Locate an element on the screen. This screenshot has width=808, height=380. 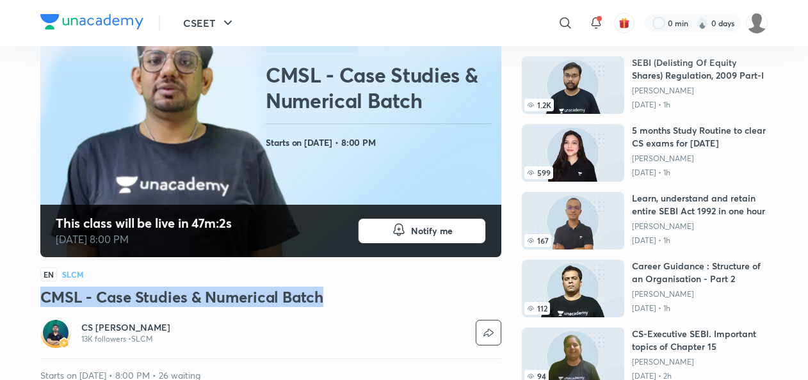
span: Notify me is located at coordinates (431, 231).